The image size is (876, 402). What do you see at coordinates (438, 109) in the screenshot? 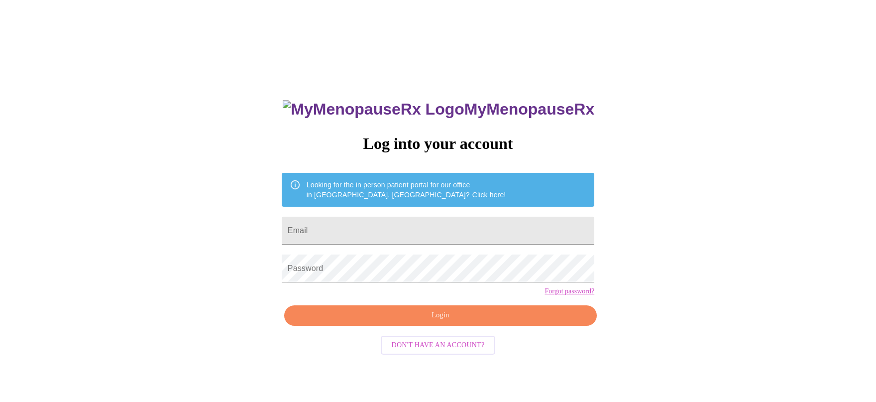
I see `h3: MyMenopauseRx` at bounding box center [438, 109].